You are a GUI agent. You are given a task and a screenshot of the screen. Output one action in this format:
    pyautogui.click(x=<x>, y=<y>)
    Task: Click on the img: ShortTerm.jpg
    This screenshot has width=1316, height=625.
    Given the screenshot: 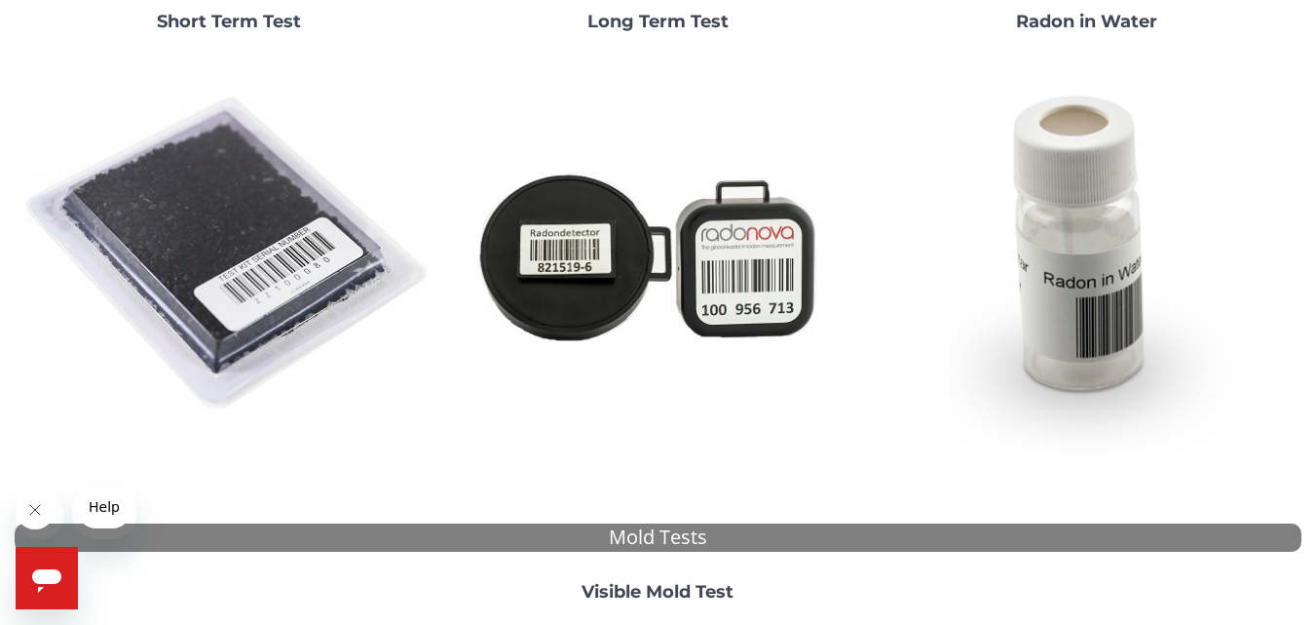 What is the action you would take?
    pyautogui.click(x=229, y=254)
    